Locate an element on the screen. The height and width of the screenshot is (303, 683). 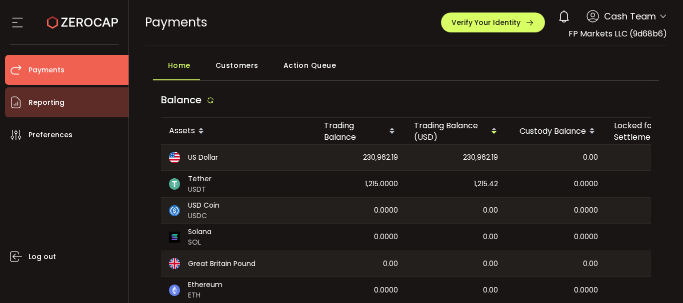
span: FP Markets LLC (9d68b6) is located at coordinates (617, 33).